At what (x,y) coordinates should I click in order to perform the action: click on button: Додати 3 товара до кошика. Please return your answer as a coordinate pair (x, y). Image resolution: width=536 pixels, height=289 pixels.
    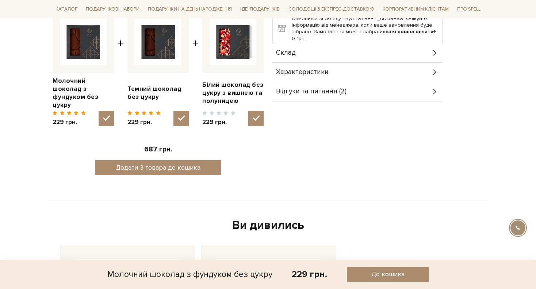
    Looking at the image, I should click on (158, 168).